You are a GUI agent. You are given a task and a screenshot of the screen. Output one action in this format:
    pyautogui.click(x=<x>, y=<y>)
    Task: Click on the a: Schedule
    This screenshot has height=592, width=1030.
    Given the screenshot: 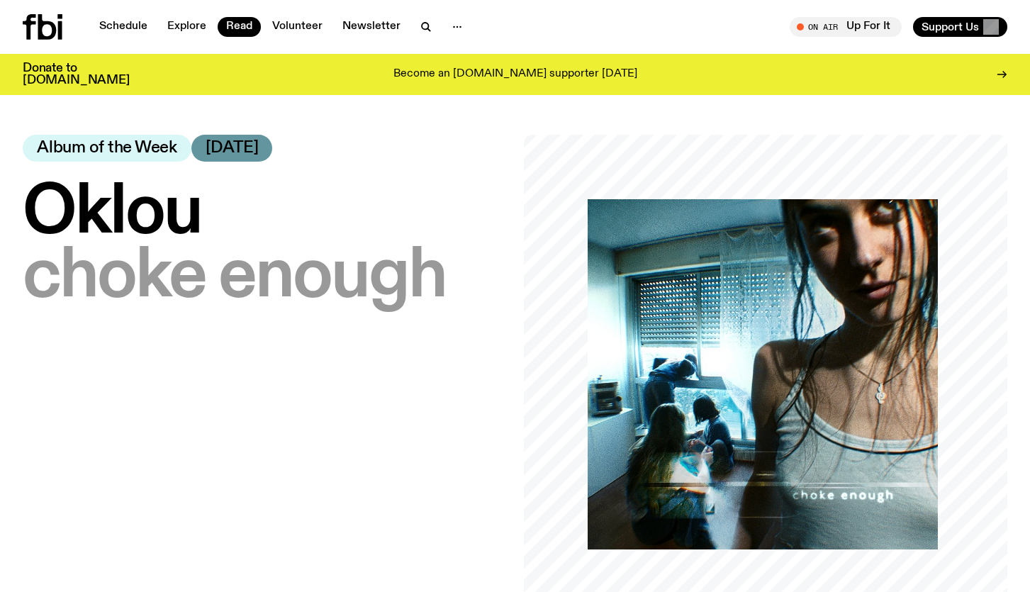 What is the action you would take?
    pyautogui.click(x=123, y=27)
    